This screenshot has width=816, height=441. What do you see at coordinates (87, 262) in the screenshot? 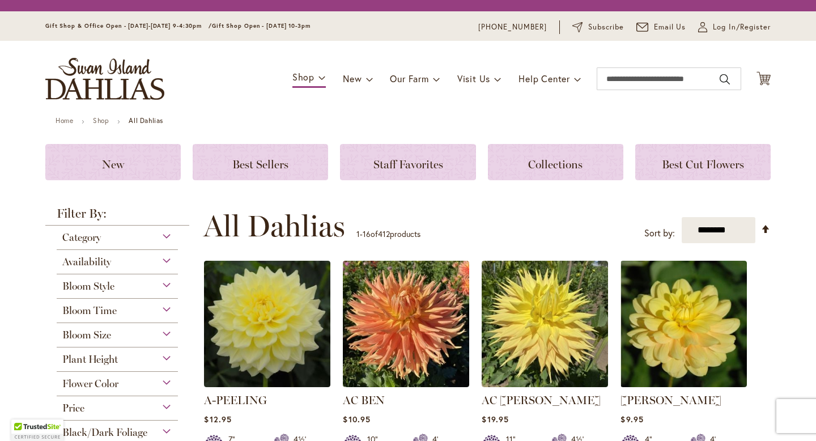
I see `span: Availability` at bounding box center [87, 262].